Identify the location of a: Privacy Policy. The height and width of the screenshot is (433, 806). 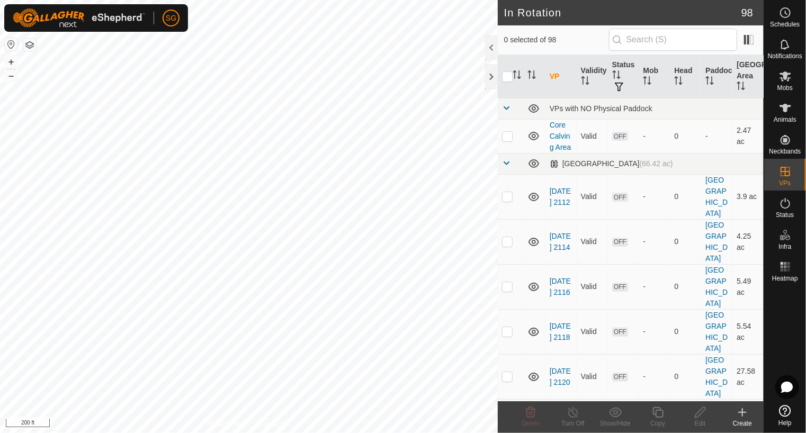
(227, 424).